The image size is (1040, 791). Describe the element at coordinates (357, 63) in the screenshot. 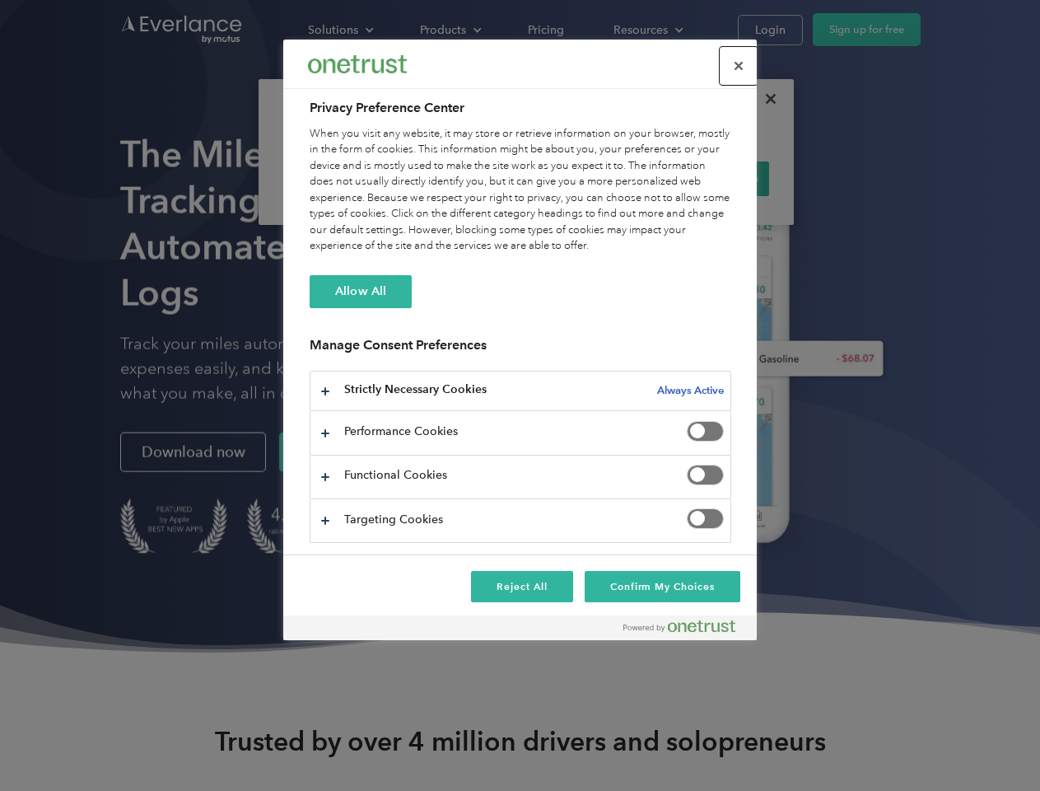

I see `img: Everlance` at that location.